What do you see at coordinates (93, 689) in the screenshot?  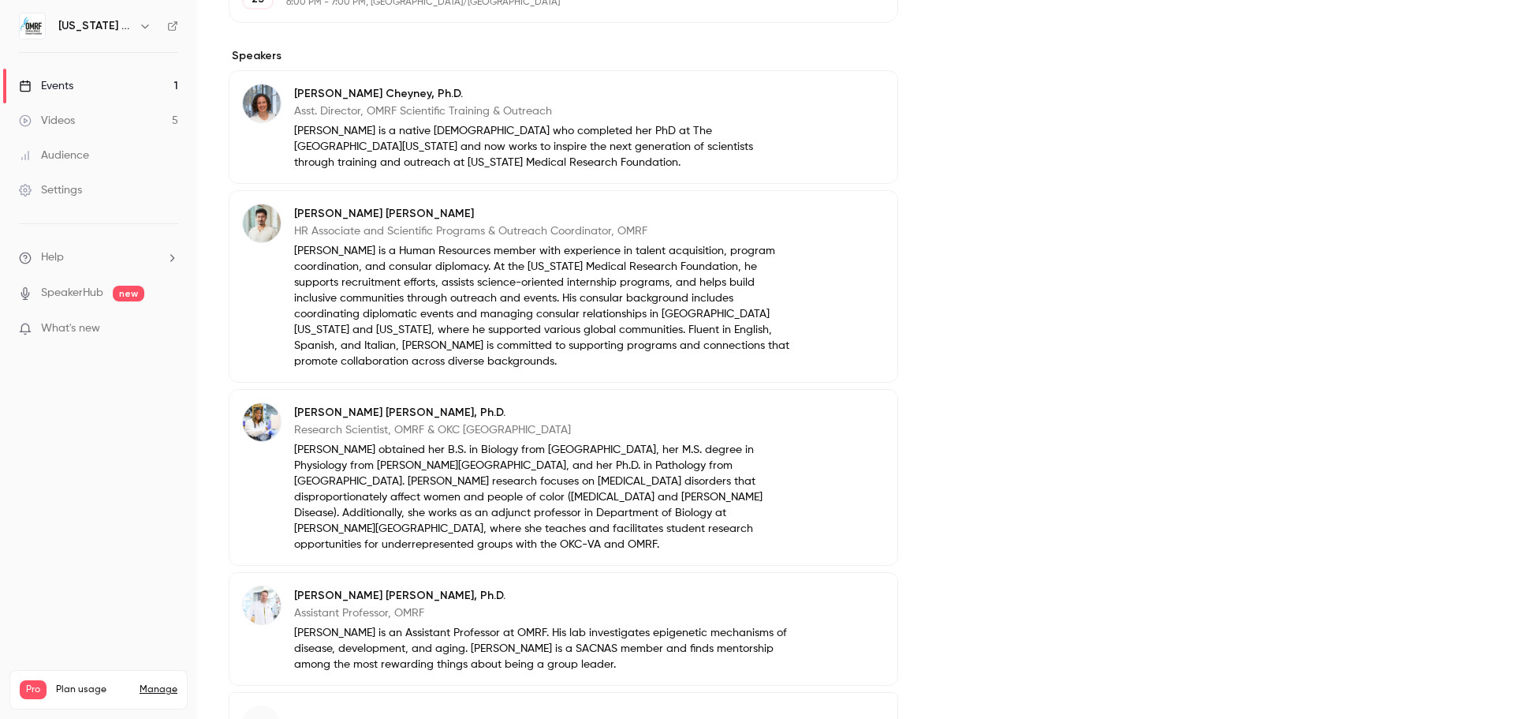 I see `span: Plan usage` at bounding box center [93, 689].